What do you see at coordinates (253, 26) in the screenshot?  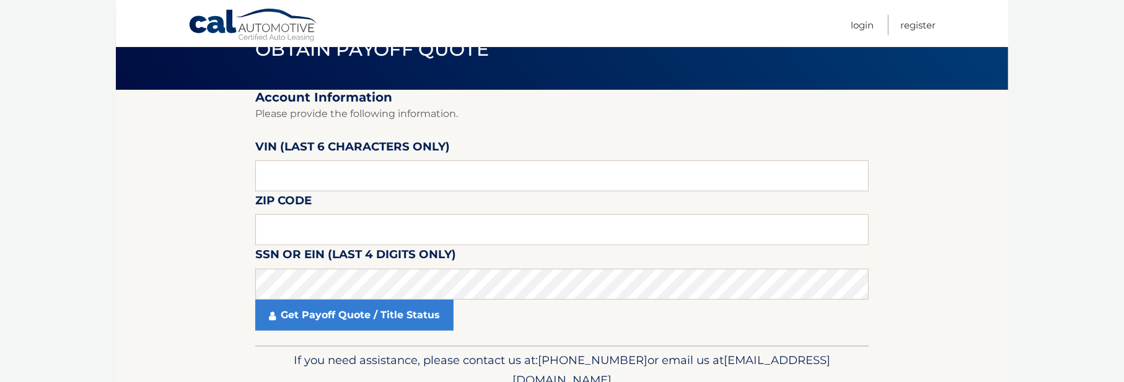 I see `a: Cal Automotive` at bounding box center [253, 26].